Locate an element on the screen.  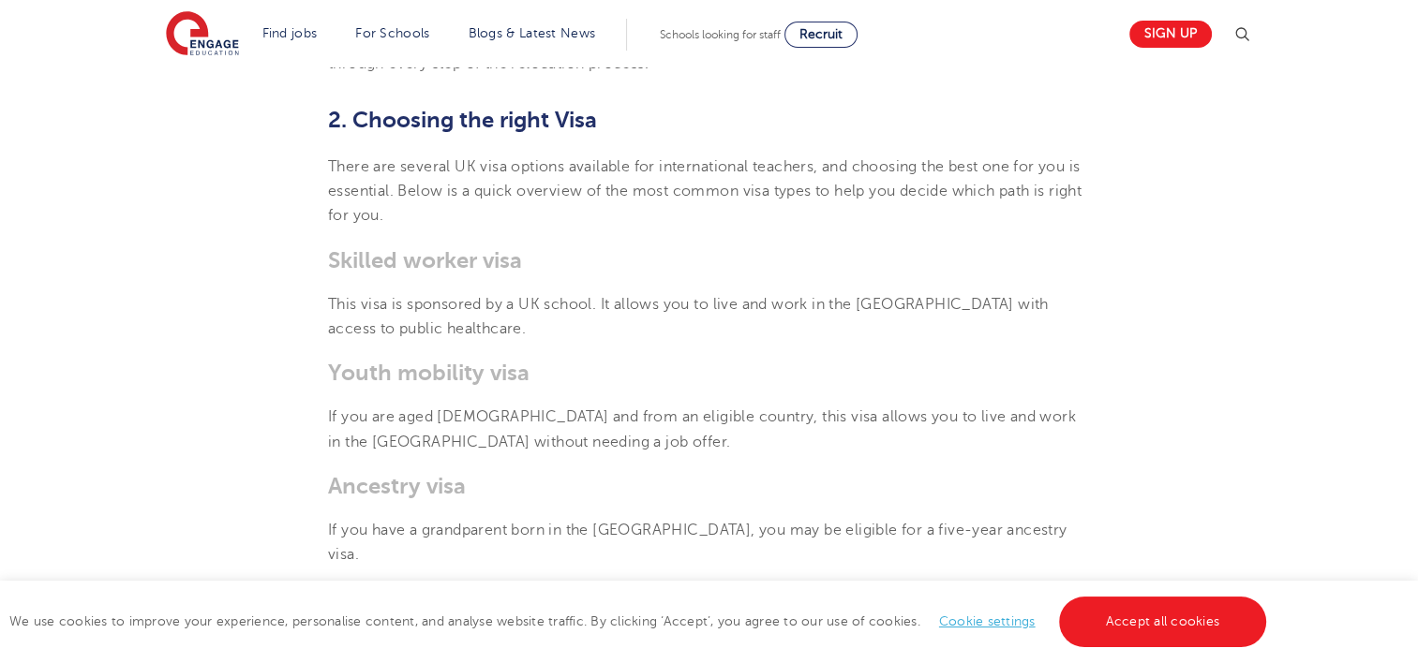
a: Find jobs is located at coordinates (290, 33).